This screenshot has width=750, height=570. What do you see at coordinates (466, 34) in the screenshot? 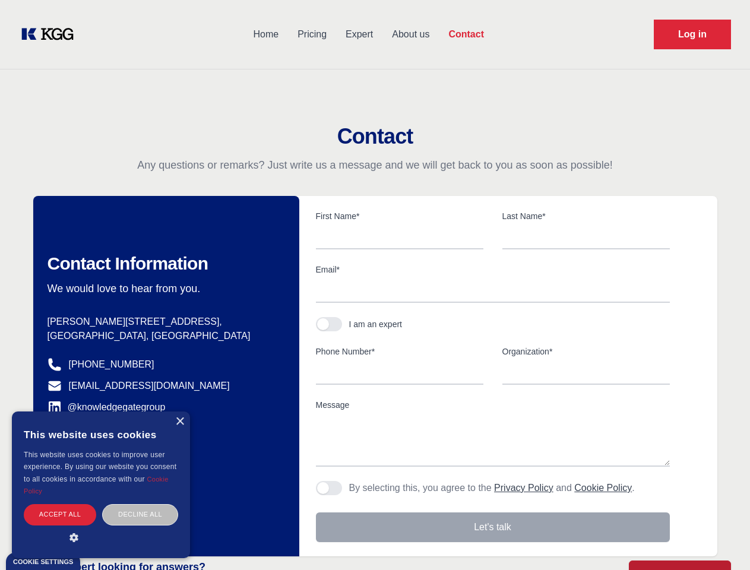
I see `a: Contact` at bounding box center [466, 34].